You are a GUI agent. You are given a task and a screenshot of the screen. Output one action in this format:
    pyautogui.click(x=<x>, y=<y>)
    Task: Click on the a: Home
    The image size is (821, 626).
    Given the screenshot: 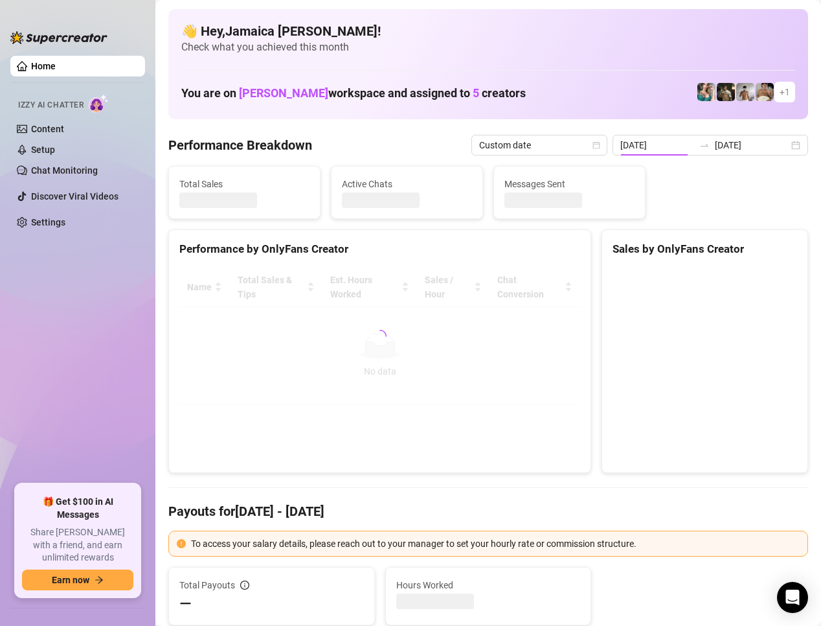 What is the action you would take?
    pyautogui.click(x=43, y=66)
    